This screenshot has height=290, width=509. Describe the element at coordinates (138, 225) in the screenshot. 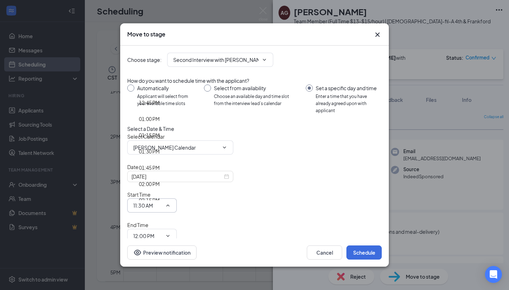

I see `span: End Time` at that location.